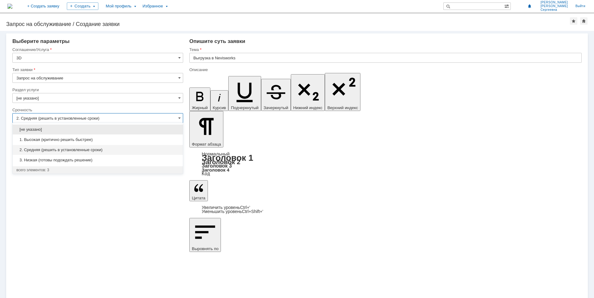  What do you see at coordinates (98, 150) in the screenshot?
I see `span: 2. Средняя (решить в установленные сроки)` at bounding box center [98, 150].